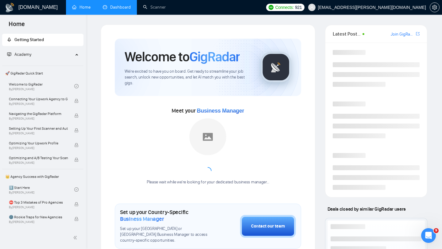 This screenshot has width=442, height=249. I want to click on a: setting, so click(435, 7).